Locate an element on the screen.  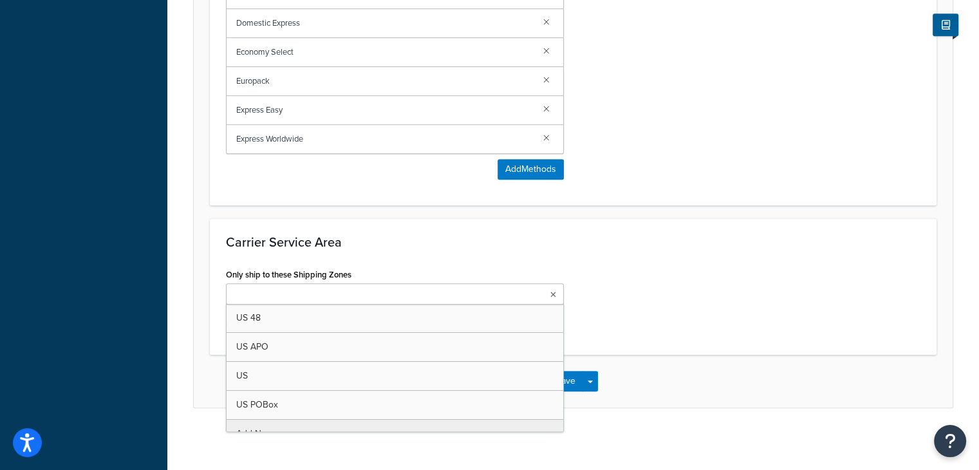
span: US is located at coordinates (242, 375).